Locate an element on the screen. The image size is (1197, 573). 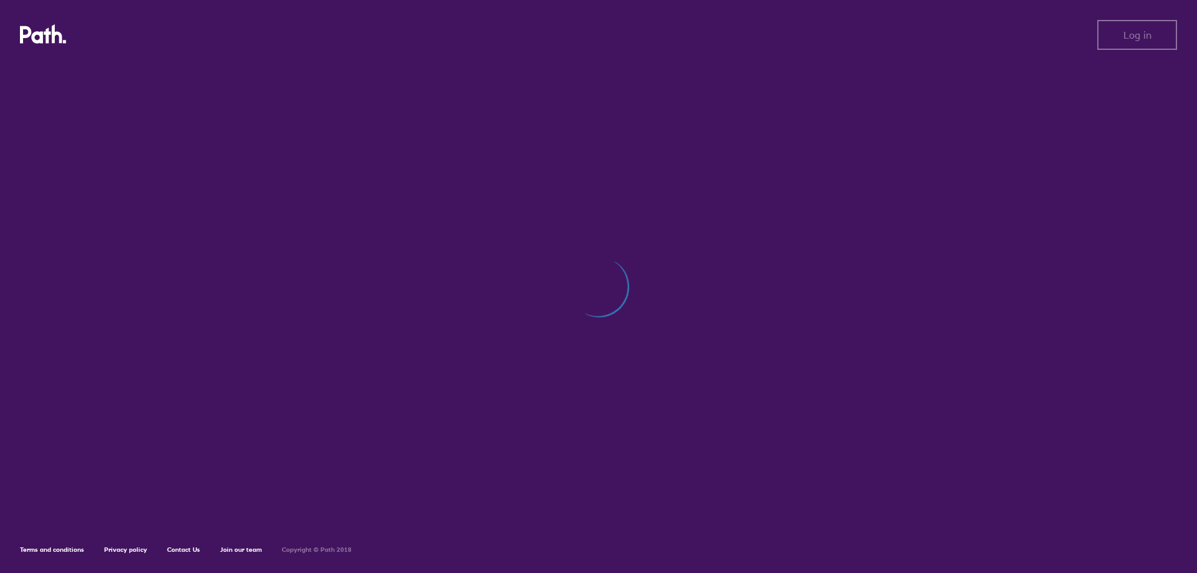
h6: Copyright © Path 2018 is located at coordinates (317, 550).